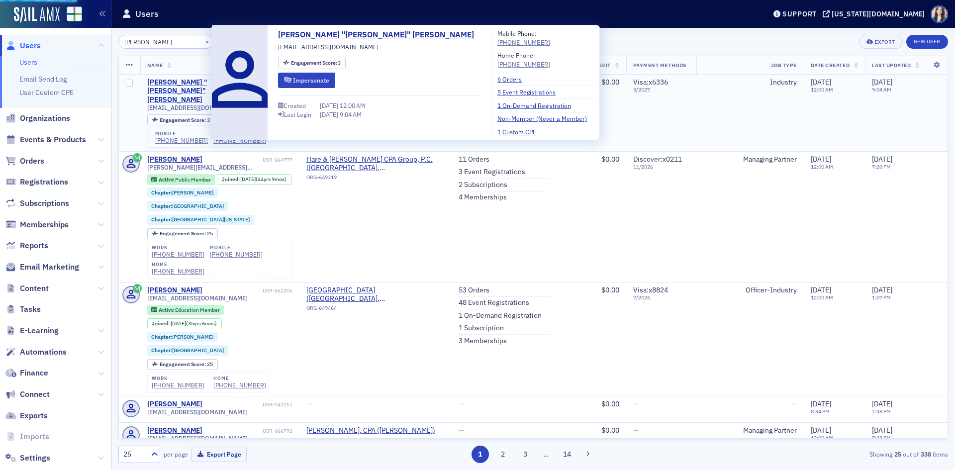  Describe the element at coordinates (661, 297) in the screenshot. I see `span: 7 / 2026` at that location.